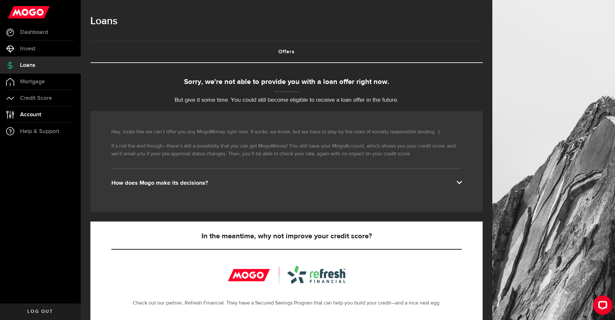 The height and width of the screenshot is (320, 615). Describe the element at coordinates (286, 21) in the screenshot. I see `h1: Loans` at that location.